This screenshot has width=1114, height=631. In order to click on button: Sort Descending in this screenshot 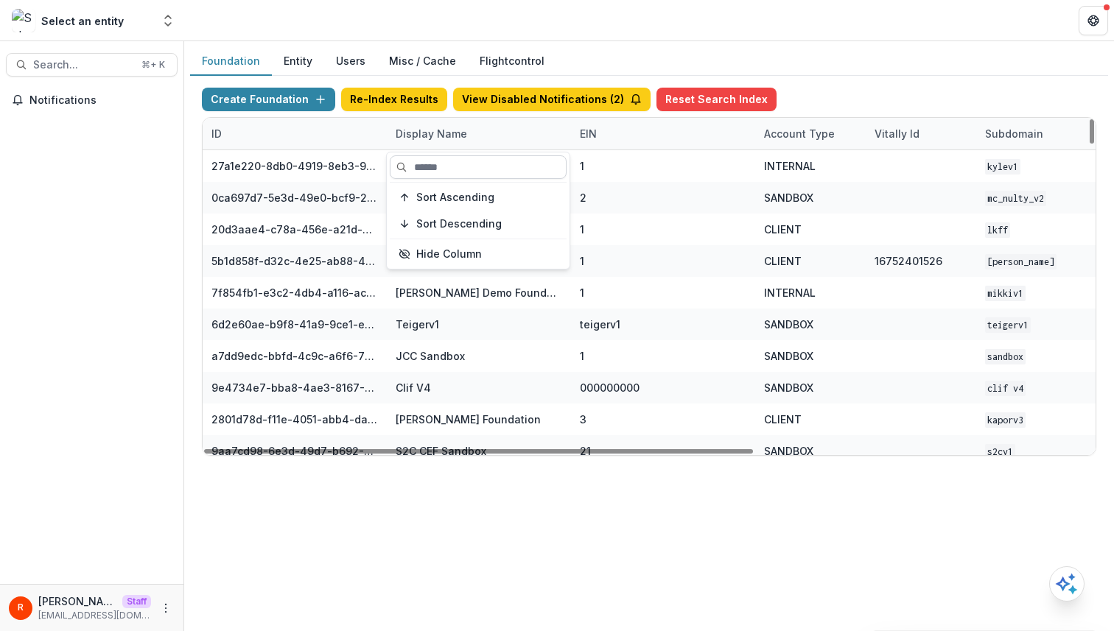, I will do `click(478, 224)`.